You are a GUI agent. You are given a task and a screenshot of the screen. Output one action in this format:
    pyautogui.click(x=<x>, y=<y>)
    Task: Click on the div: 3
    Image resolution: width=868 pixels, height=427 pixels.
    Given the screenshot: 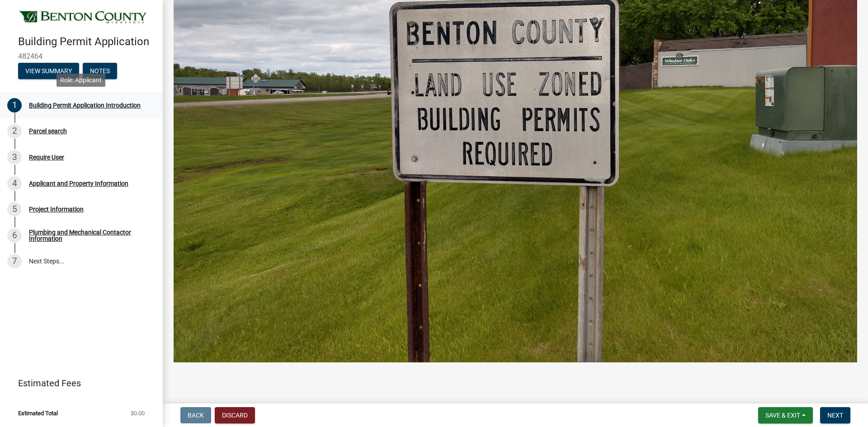 What is the action you would take?
    pyautogui.click(x=14, y=157)
    